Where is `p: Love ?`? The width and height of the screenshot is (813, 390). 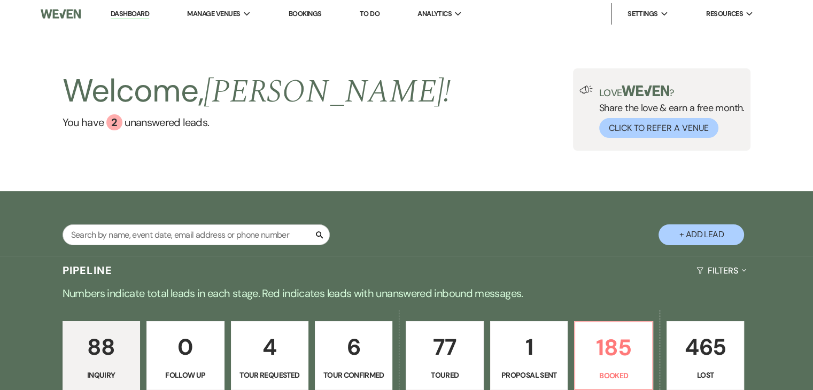 p: Love ? is located at coordinates (672, 91).